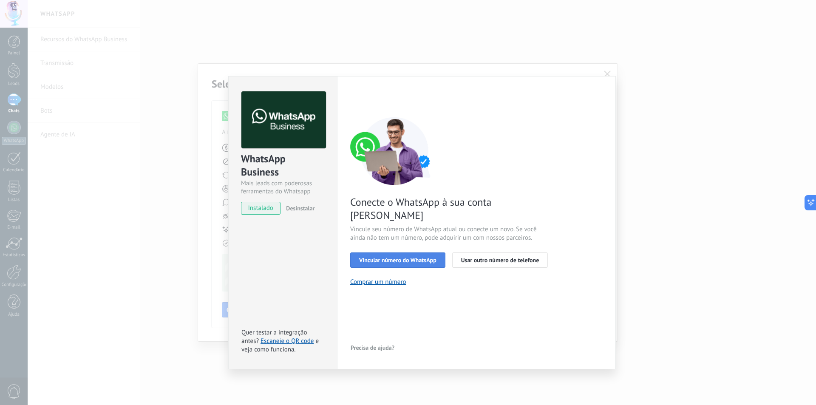 The width and height of the screenshot is (816, 405). I want to click on span: Precisa de ajuda?, so click(372, 348).